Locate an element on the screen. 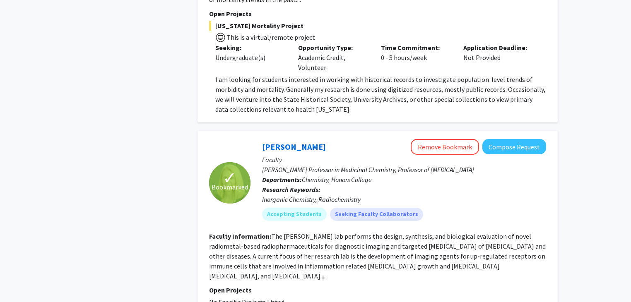 Image resolution: width=631 pixels, height=302 pixels. b: Faculty Information: is located at coordinates (240, 236).